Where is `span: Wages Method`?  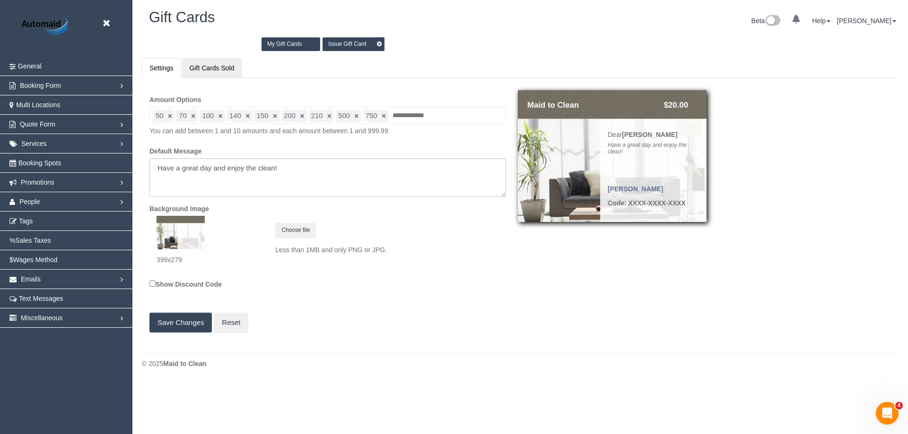 span: Wages Method is located at coordinates (35, 260).